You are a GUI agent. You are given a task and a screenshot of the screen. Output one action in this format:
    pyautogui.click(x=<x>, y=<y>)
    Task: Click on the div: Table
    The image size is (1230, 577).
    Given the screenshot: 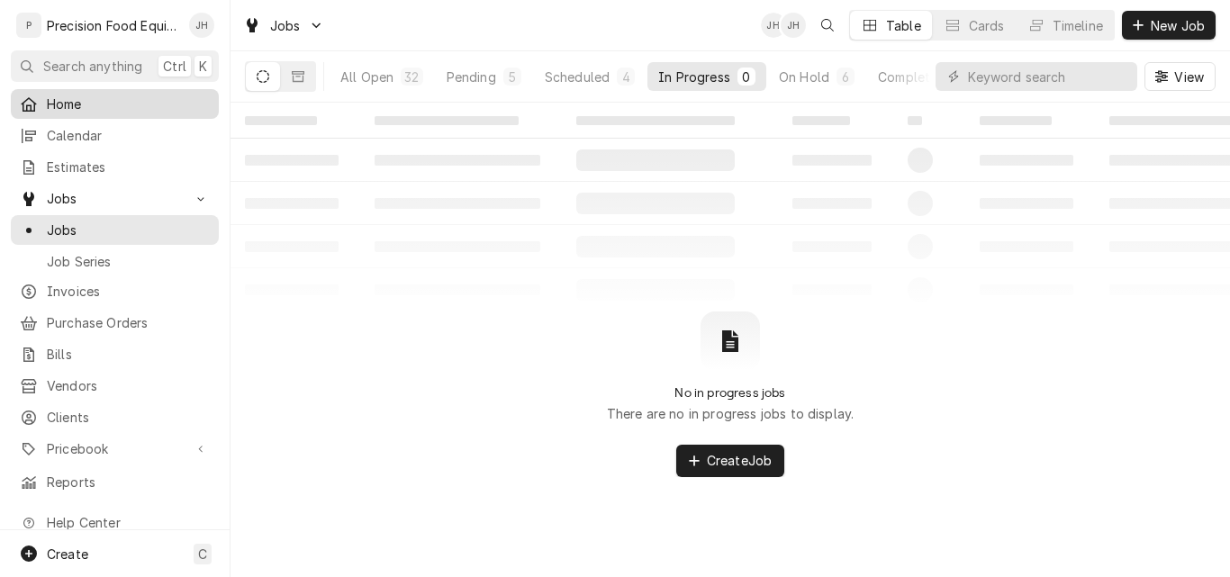 What is the action you would take?
    pyautogui.click(x=903, y=25)
    